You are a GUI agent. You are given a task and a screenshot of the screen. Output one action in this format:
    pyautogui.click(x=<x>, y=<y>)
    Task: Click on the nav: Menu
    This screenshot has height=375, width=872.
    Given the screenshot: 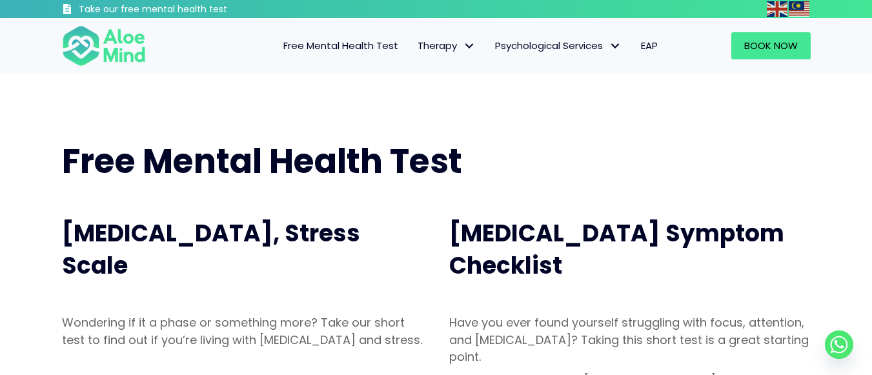 What is the action you would take?
    pyautogui.click(x=415, y=46)
    